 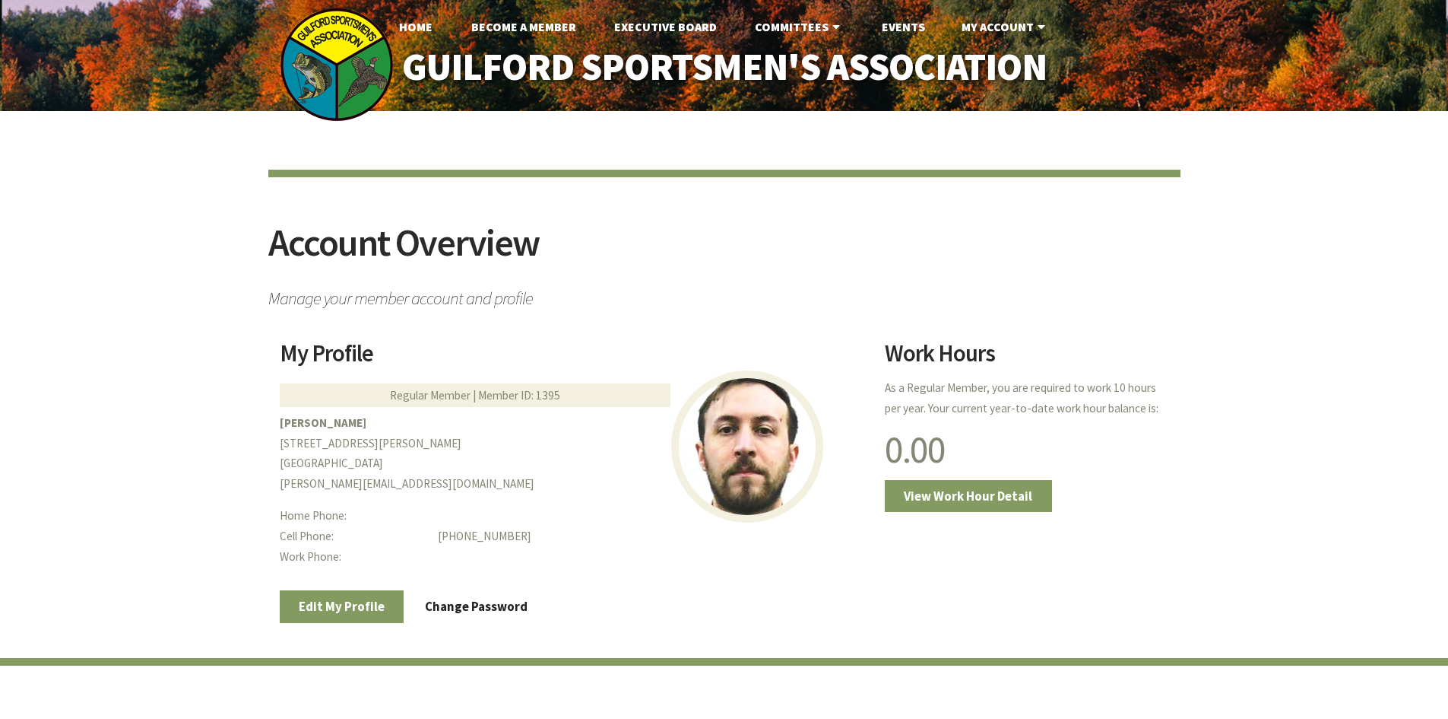 What do you see at coordinates (1026, 398) in the screenshot?
I see `p: As a Regular Member, you are required to work 10 hours per year. Your current year-to-date work h...` at bounding box center [1026, 398].